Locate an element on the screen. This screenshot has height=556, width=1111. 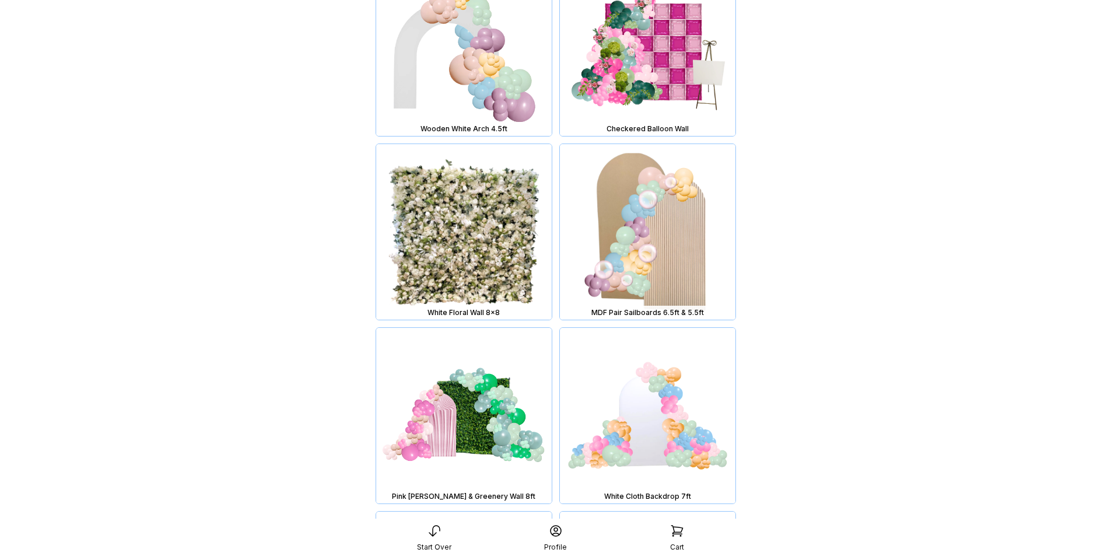
div: White Cloth Backdrop 7ft is located at coordinates (647, 496).